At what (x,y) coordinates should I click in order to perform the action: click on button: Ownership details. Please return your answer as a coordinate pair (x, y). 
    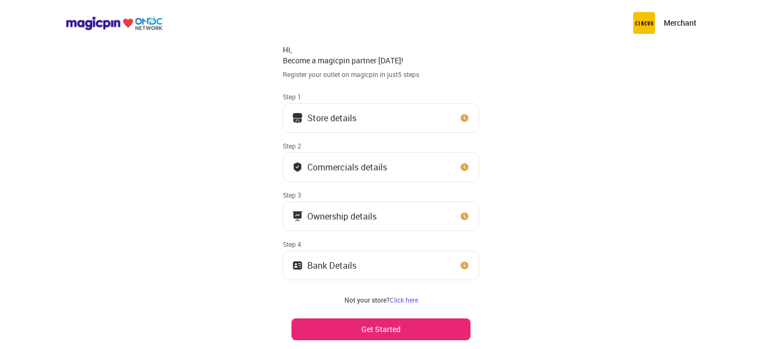
    Looking at the image, I should click on (381, 216).